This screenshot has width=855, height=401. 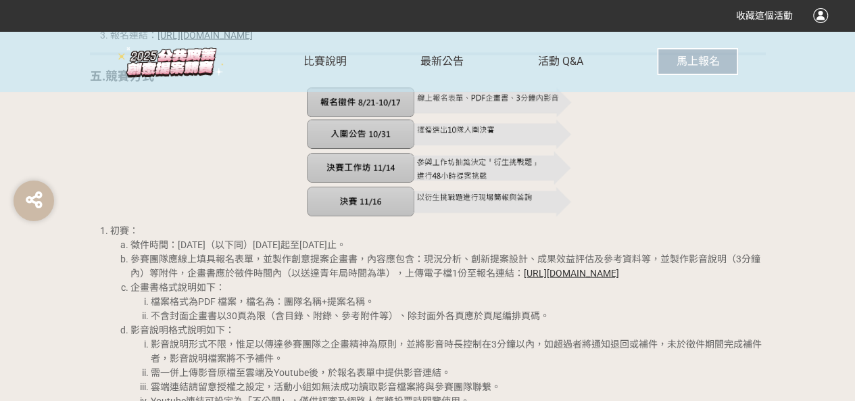 I want to click on img: 臺北市政府青年局114年度公共政策創意提案競賽, so click(x=171, y=62).